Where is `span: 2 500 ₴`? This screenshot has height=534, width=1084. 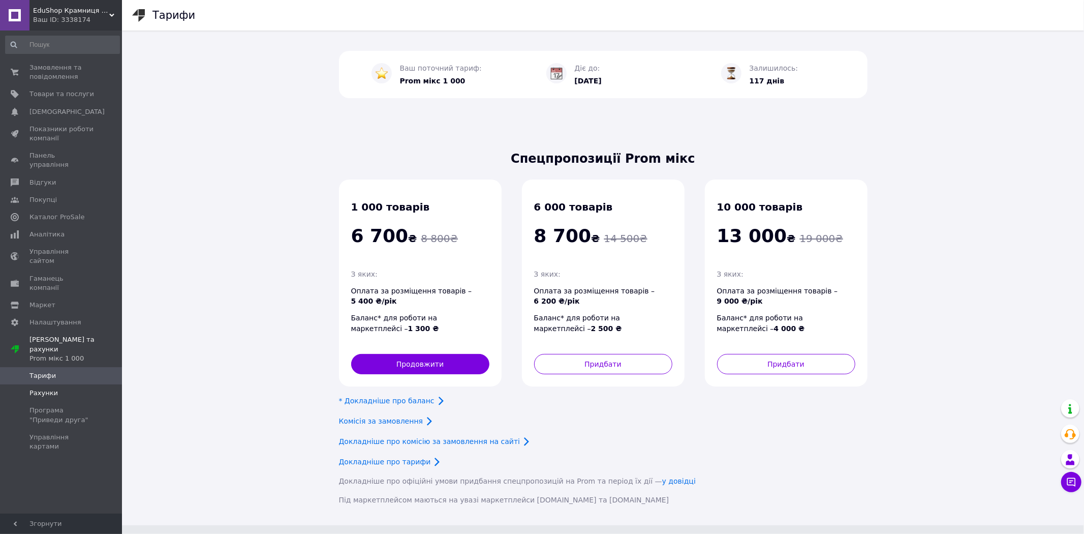 span: 2 500 ₴ is located at coordinates (606, 328).